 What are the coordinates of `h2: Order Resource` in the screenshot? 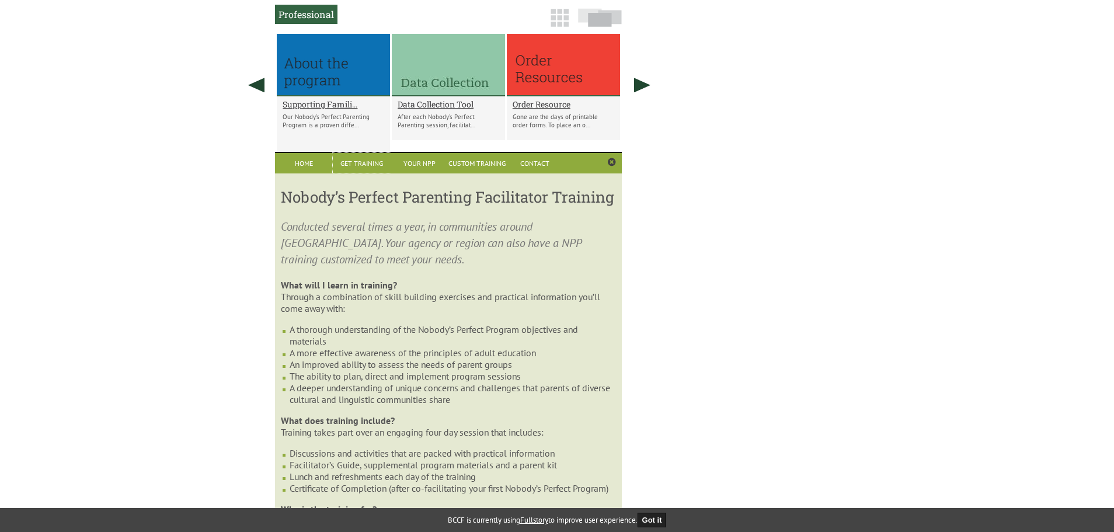 It's located at (563, 104).